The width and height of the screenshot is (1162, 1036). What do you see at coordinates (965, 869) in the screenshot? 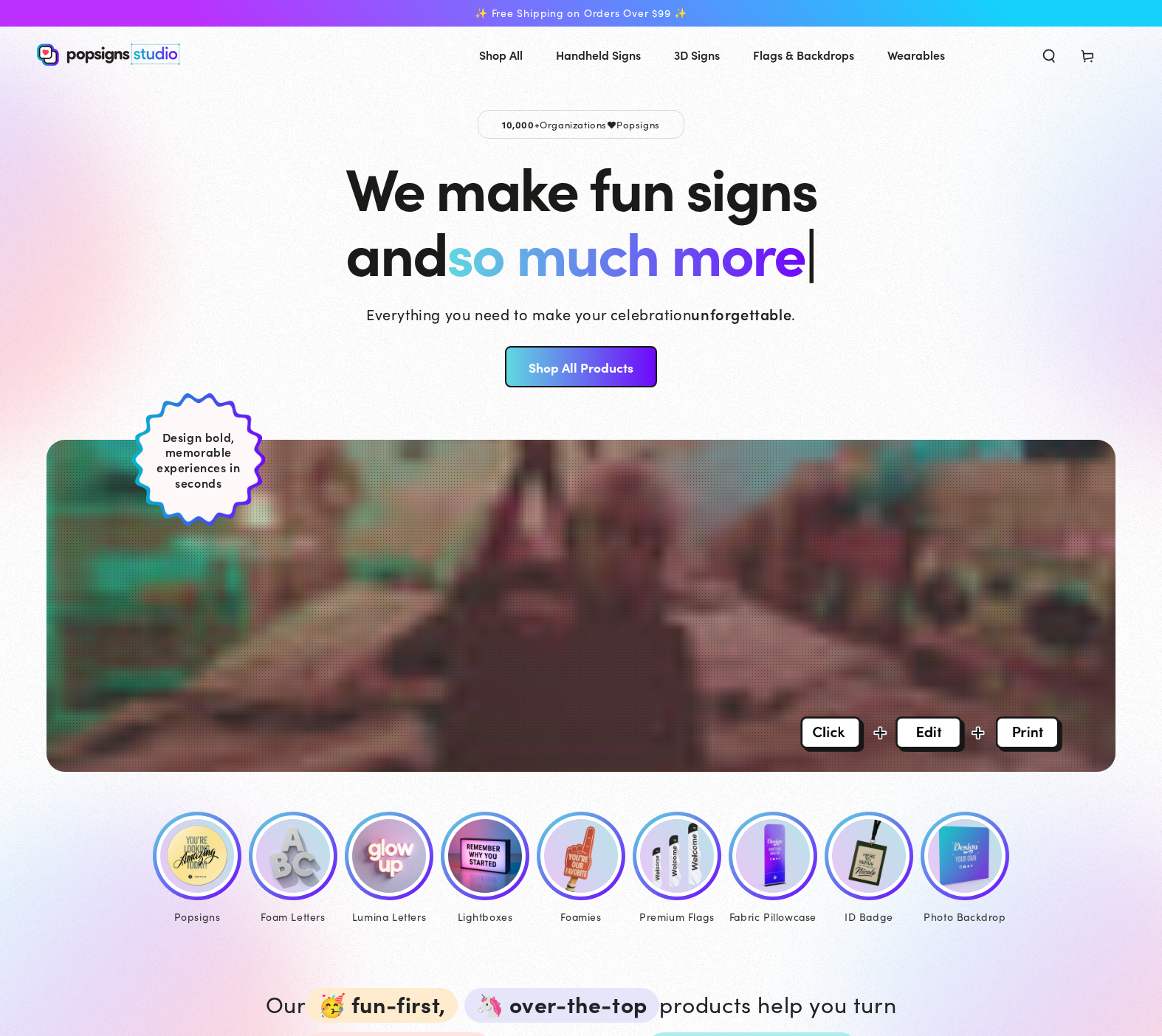
I see `a: Photo Backdrop Photo Backdrop` at bounding box center [965, 869].